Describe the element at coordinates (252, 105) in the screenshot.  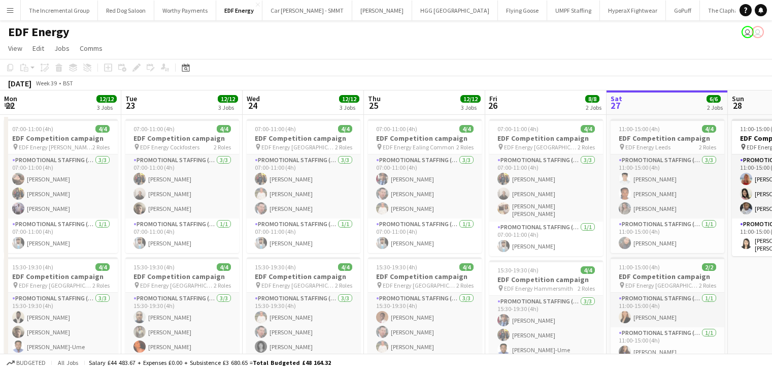
I see `span: 24` at that location.